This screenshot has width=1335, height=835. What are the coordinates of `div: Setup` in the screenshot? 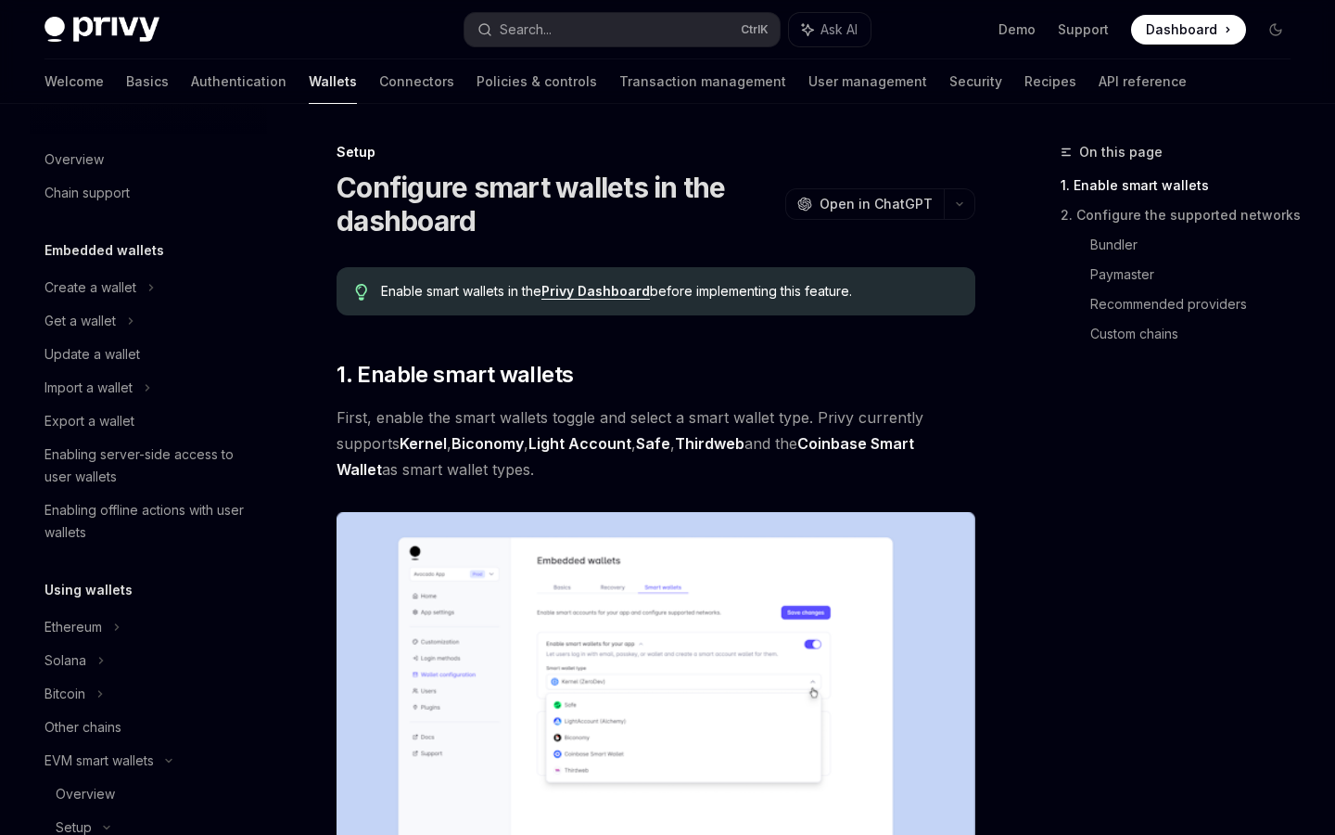 It's located at (656, 152).